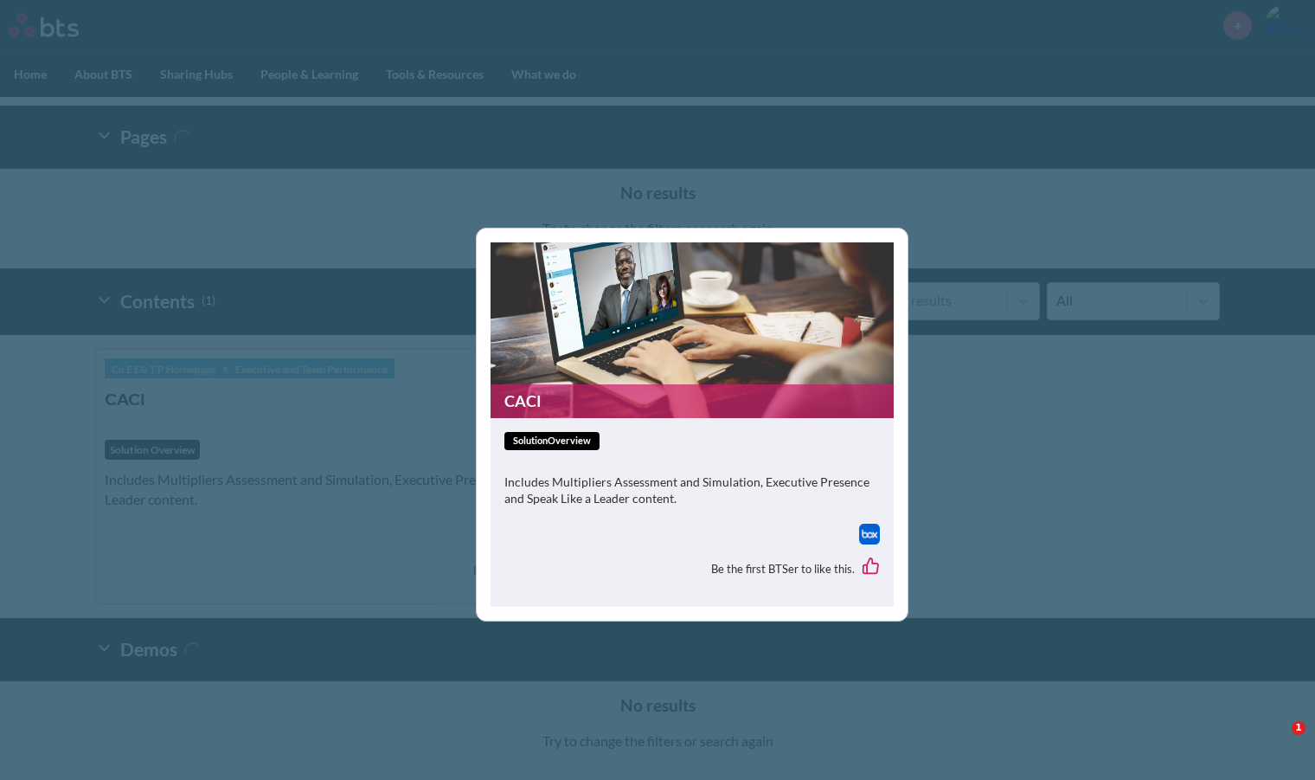 The width and height of the screenshot is (1315, 780). Describe the element at coordinates (870, 534) in the screenshot. I see `img: Box logo` at that location.